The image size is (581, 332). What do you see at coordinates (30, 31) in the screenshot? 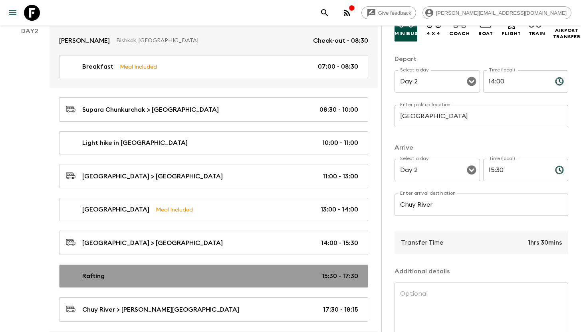
I see `p: Day 2` at bounding box center [30, 31].